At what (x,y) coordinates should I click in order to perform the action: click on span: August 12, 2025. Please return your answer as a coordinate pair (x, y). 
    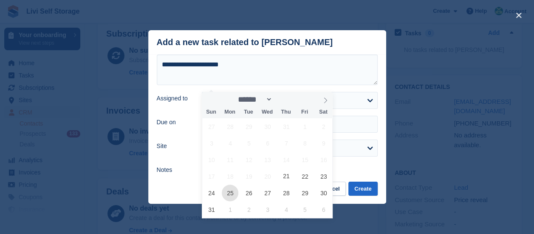
    Looking at the image, I should click on (248, 159).